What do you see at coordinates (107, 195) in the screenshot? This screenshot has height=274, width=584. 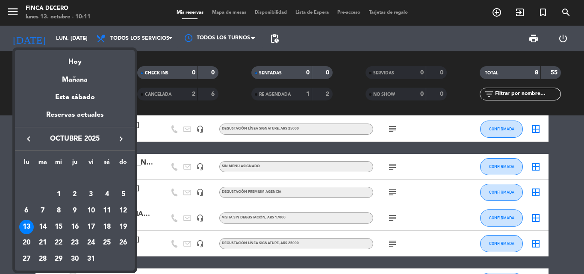 I see `div: 4` at bounding box center [107, 195].